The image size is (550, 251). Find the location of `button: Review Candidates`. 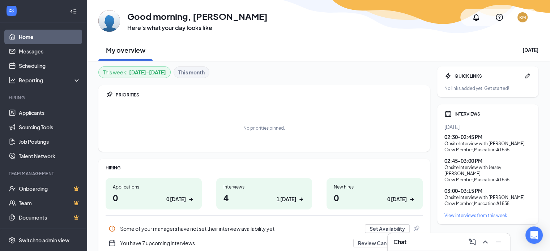

button: Review Candidates is located at coordinates (381, 243).